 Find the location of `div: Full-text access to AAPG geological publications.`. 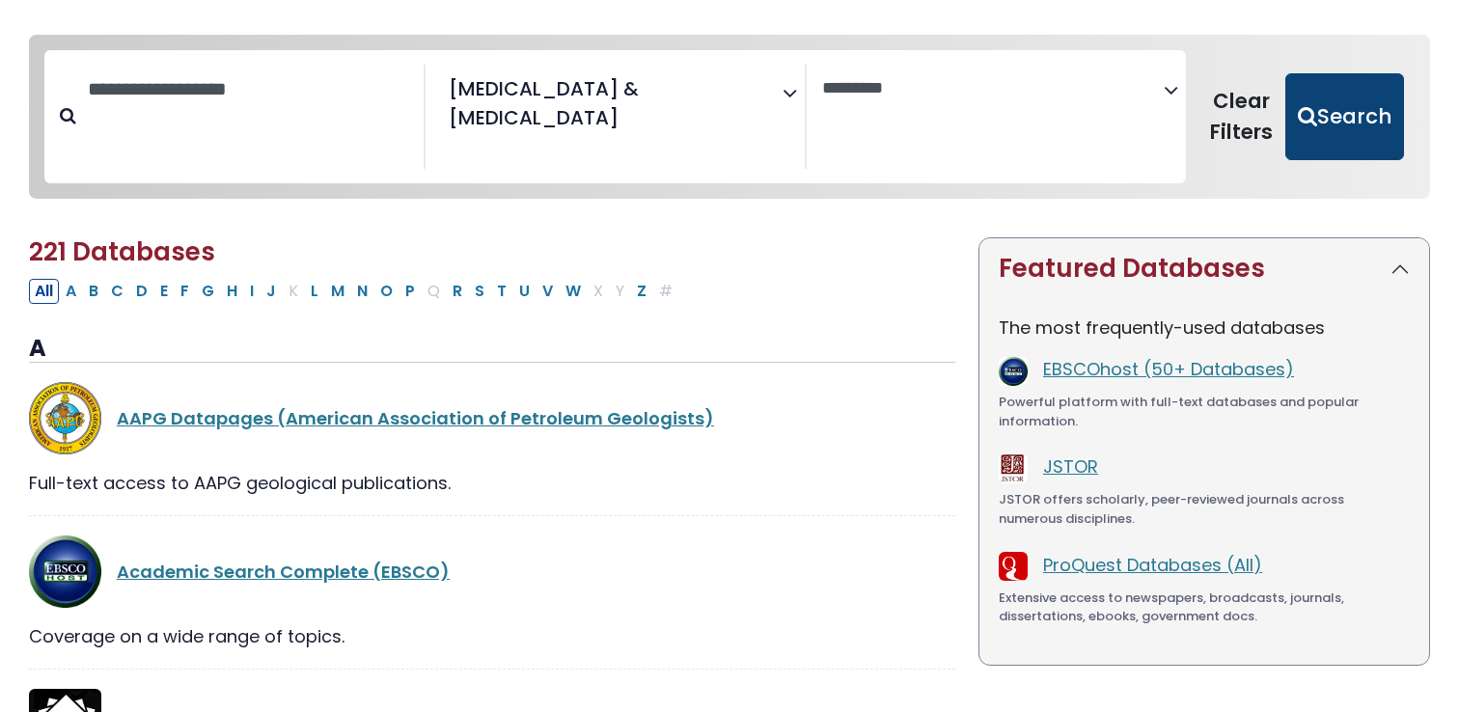

div: Full-text access to AAPG geological publications. is located at coordinates (492, 482).